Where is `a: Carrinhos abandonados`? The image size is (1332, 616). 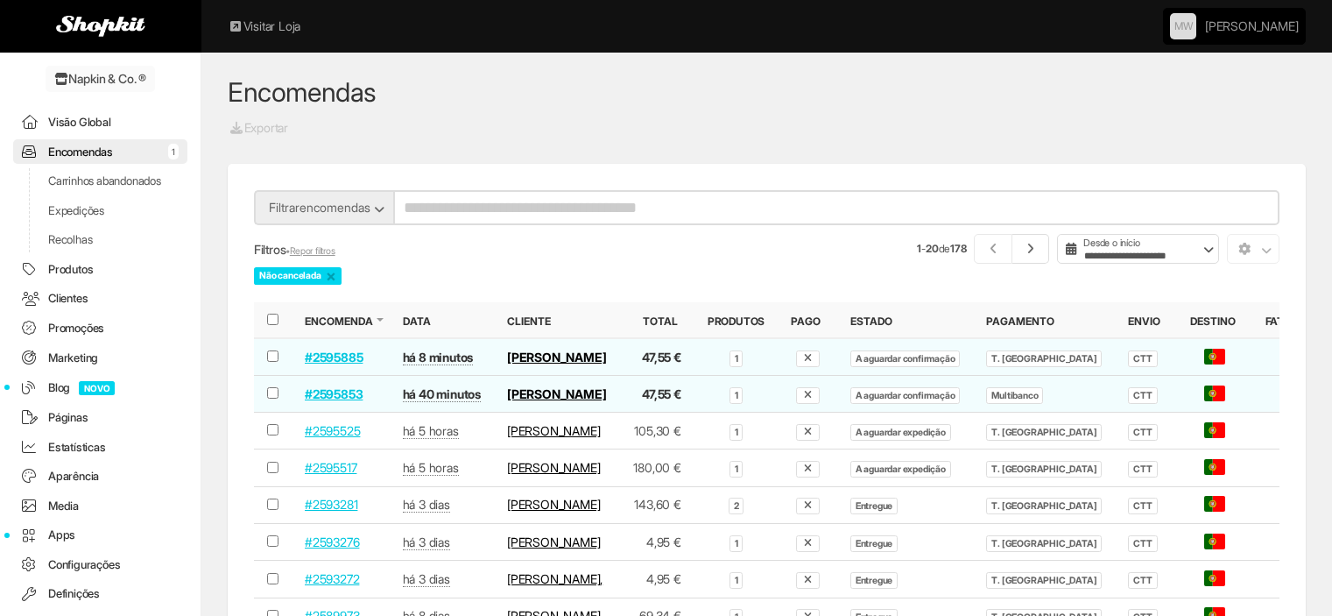
a: Carrinhos abandonados is located at coordinates (100, 180).